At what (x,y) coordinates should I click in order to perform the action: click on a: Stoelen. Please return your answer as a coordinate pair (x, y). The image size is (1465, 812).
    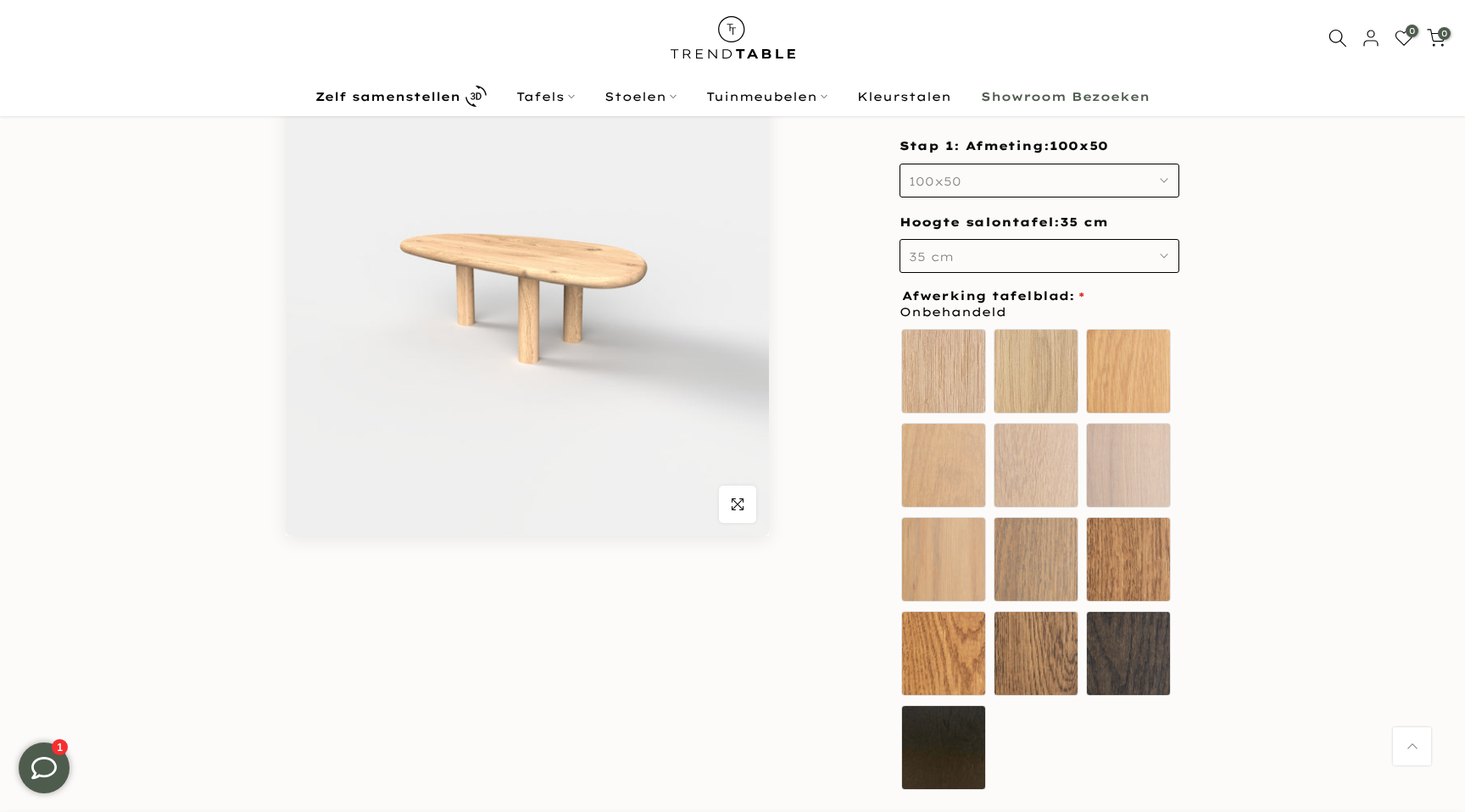
    Looking at the image, I should click on (641, 97).